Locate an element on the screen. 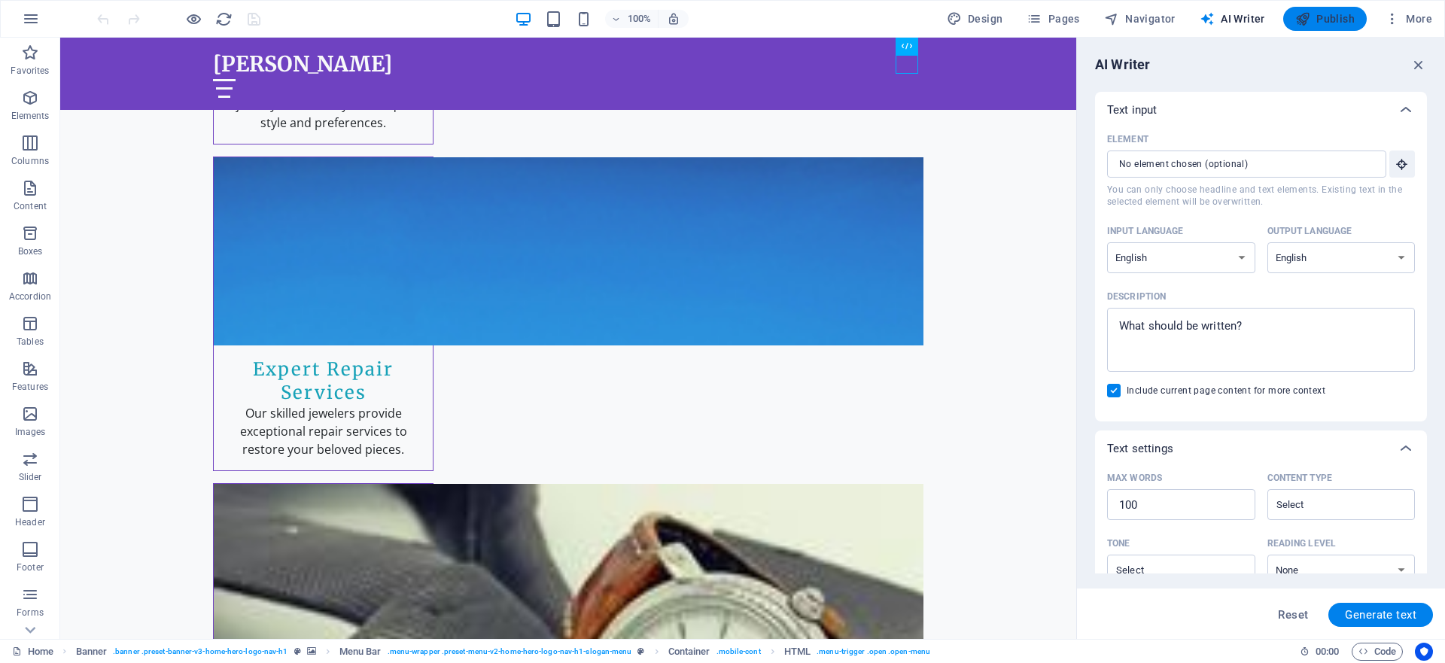 Image resolution: width=1445 pixels, height=663 pixels. button: Navigator is located at coordinates (1139, 19).